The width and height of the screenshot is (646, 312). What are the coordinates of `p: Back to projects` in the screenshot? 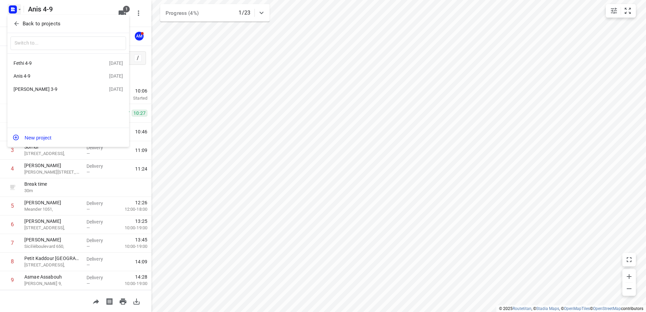 It's located at (42, 24).